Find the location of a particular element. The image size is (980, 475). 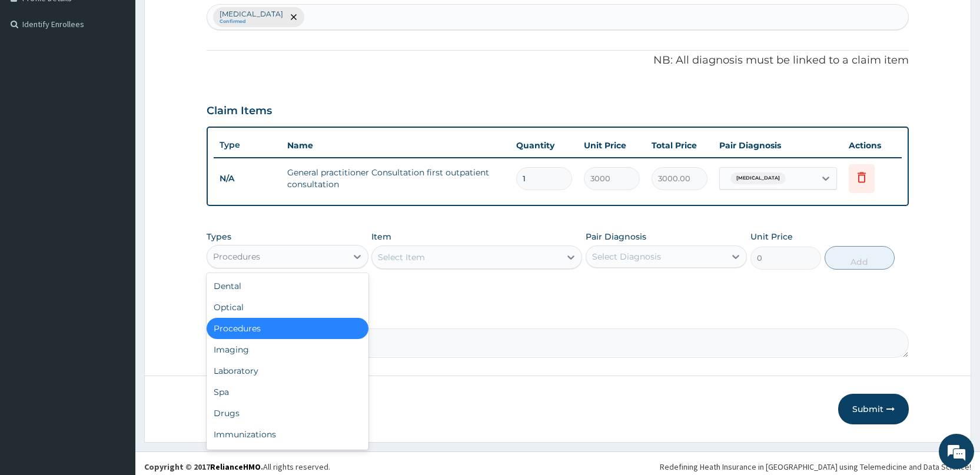

div: Dental is located at coordinates (287, 286).